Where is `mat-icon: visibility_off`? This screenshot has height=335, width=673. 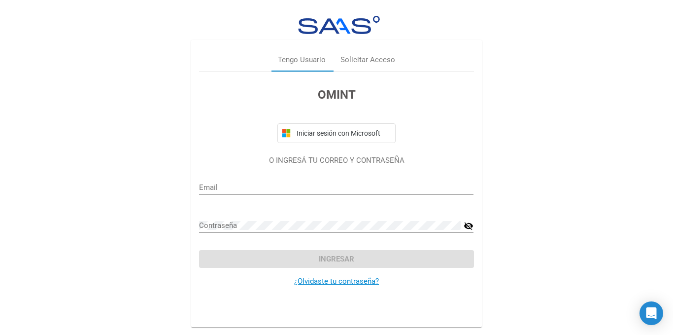
mat-icon: visibility_off is located at coordinates (469, 226).